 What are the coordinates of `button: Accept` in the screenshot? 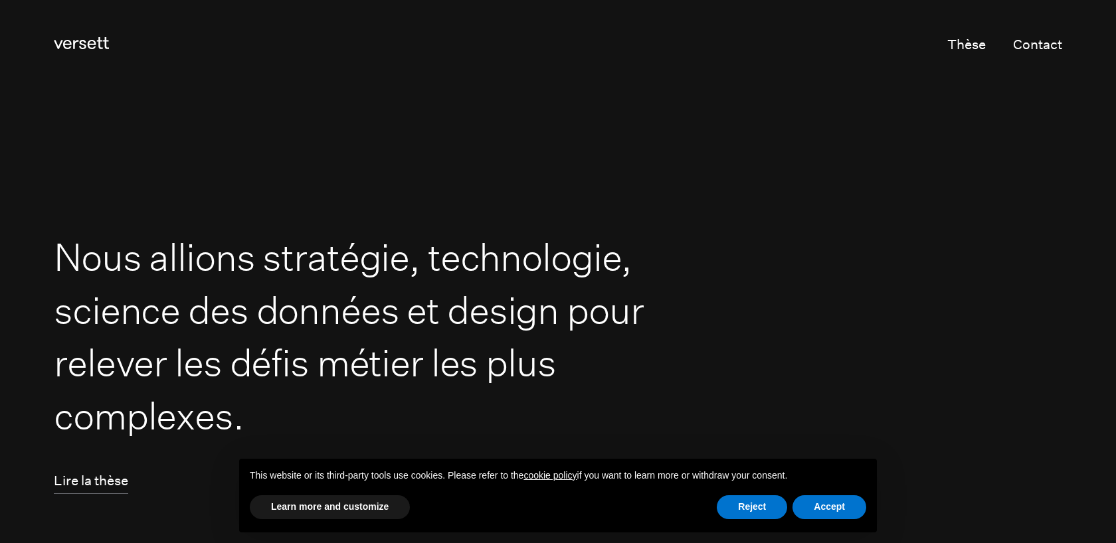 It's located at (829, 508).